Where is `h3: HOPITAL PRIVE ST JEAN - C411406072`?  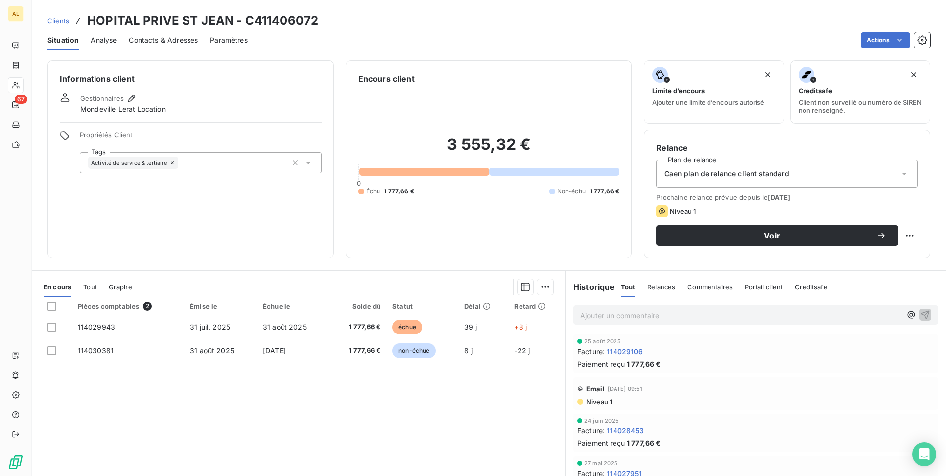
h3: HOPITAL PRIVE ST JEAN - C411406072 is located at coordinates (202, 21).